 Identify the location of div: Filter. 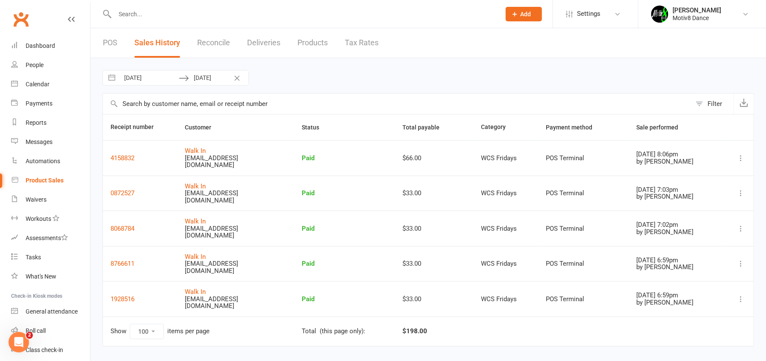
(715, 104).